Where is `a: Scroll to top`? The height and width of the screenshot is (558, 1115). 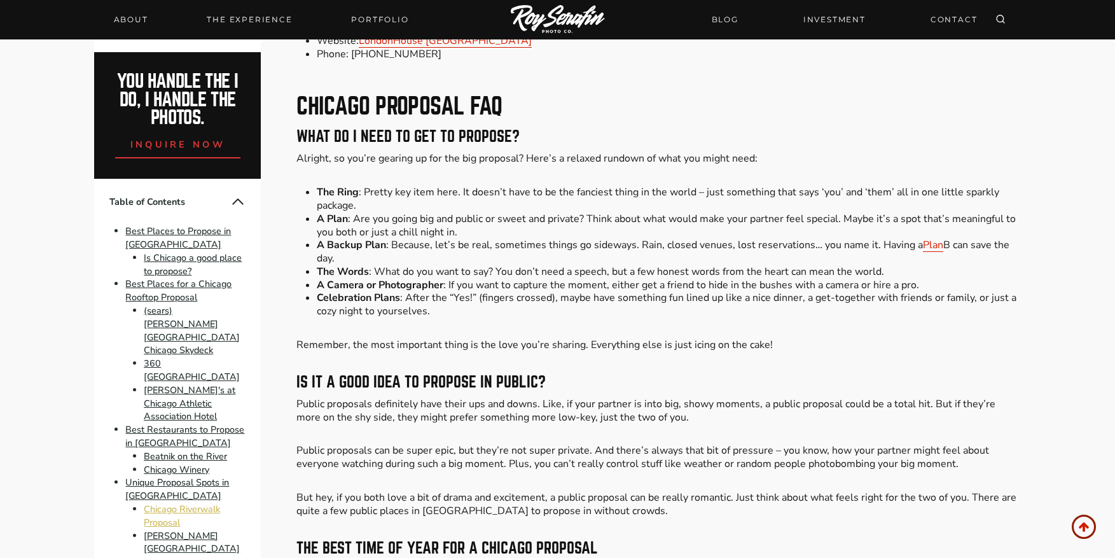
a: Scroll to top is located at coordinates (1084, 527).